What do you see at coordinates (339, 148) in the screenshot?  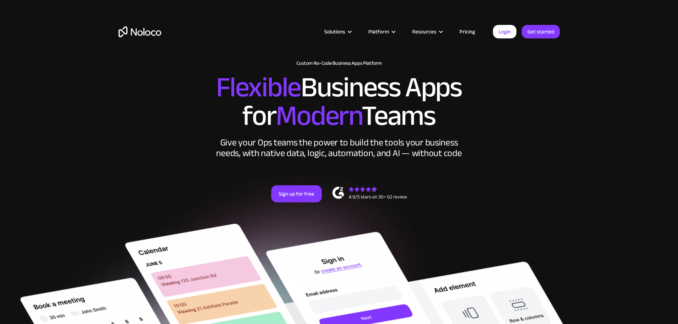 I see `div: Give your Ops teams the power to build the tools your business needs, with native data, logic, au...` at bounding box center [339, 148].